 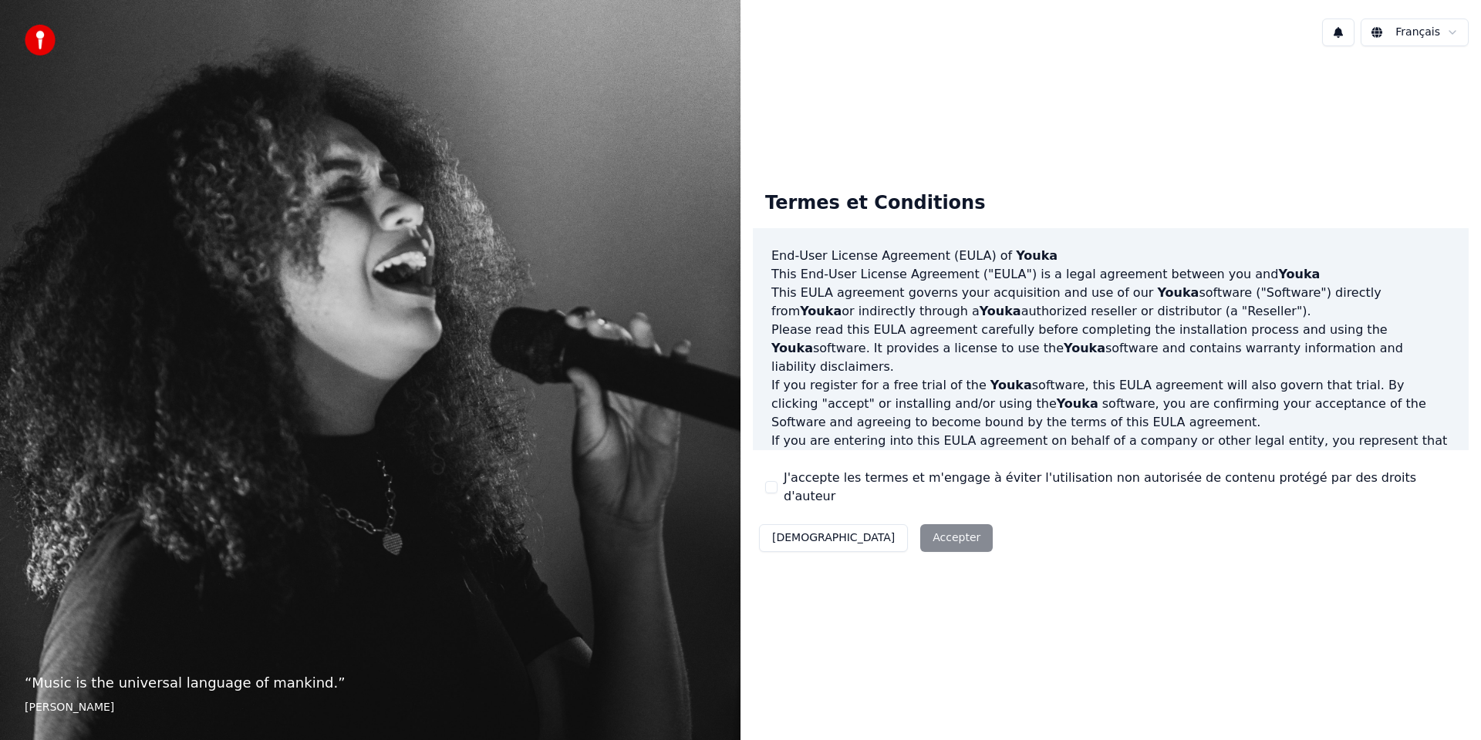 I want to click on label: J'accepte les termes et m'engage à éviter l'utilisation non autorisée de contenu protégé par des ..., so click(x=1120, y=487).